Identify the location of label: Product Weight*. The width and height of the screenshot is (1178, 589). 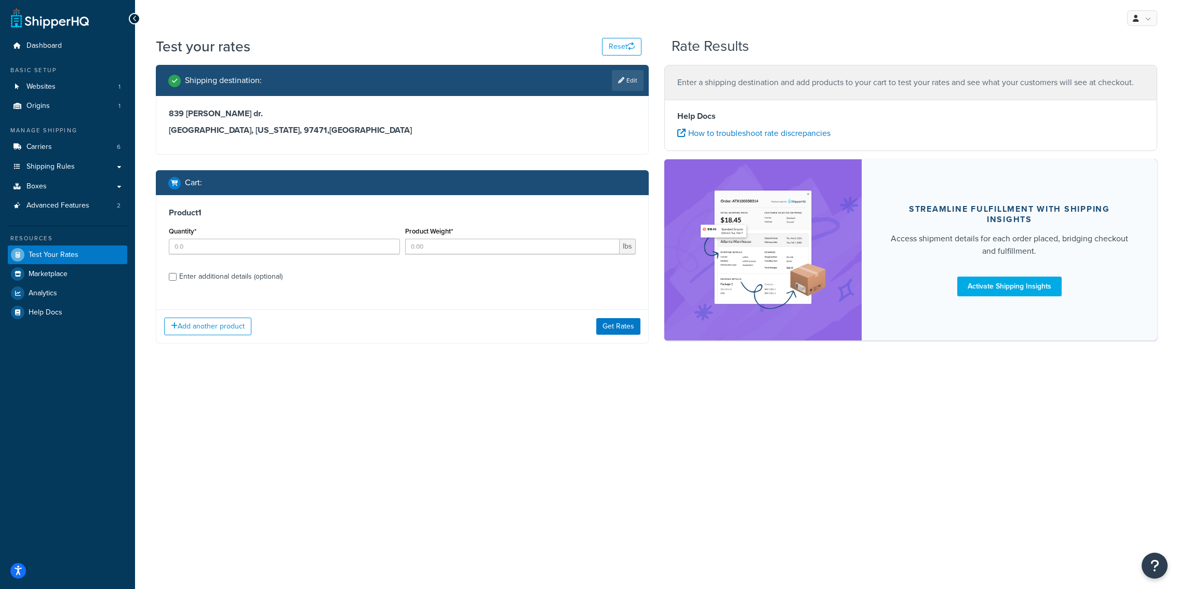
(429, 231).